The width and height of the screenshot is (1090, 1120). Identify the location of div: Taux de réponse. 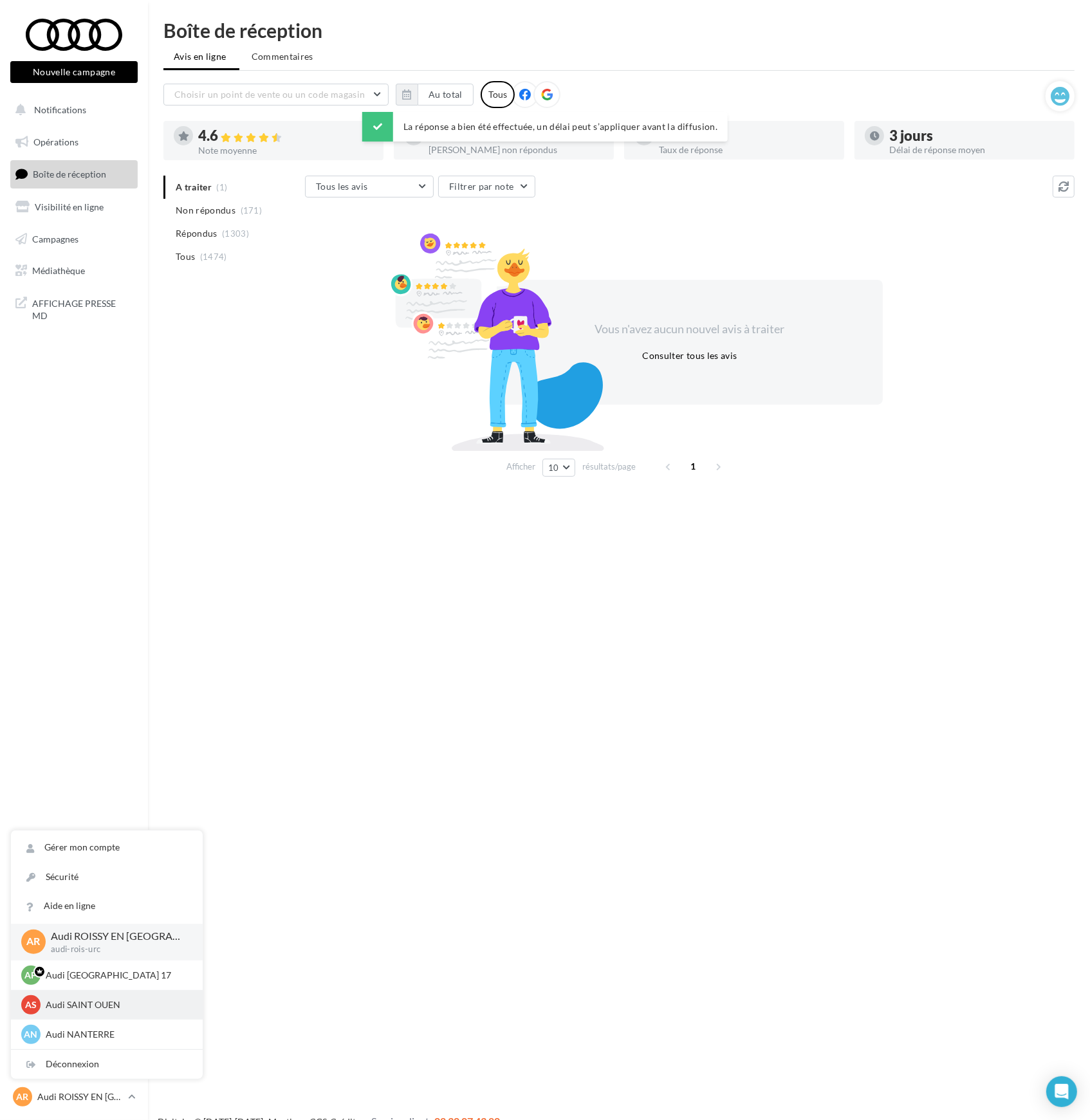
(747, 150).